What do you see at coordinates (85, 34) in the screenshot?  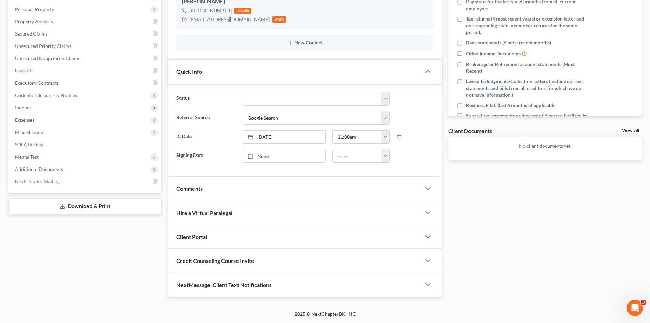 I see `a: Secured Claims` at bounding box center [85, 34].